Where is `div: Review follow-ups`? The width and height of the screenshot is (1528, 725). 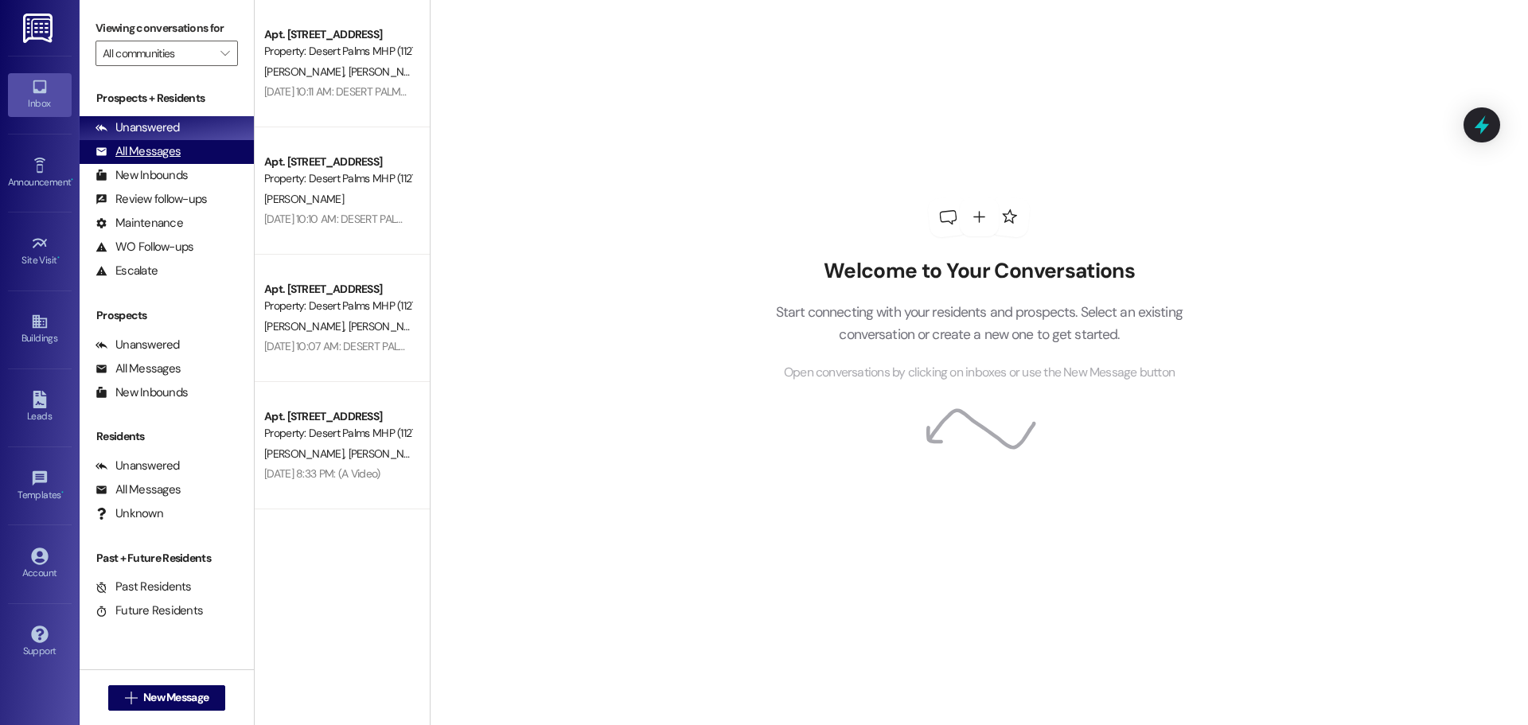 div: Review follow-ups is located at coordinates (151, 199).